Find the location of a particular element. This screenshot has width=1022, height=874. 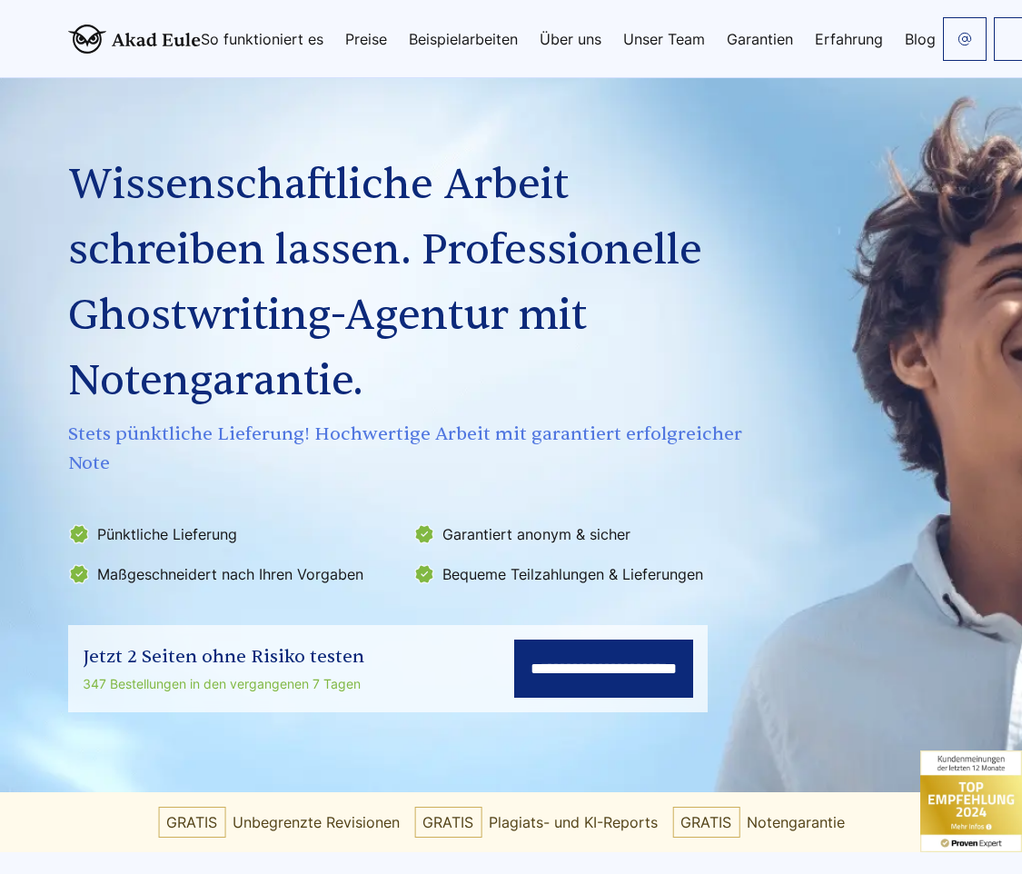

a: Preise is located at coordinates (366, 39).